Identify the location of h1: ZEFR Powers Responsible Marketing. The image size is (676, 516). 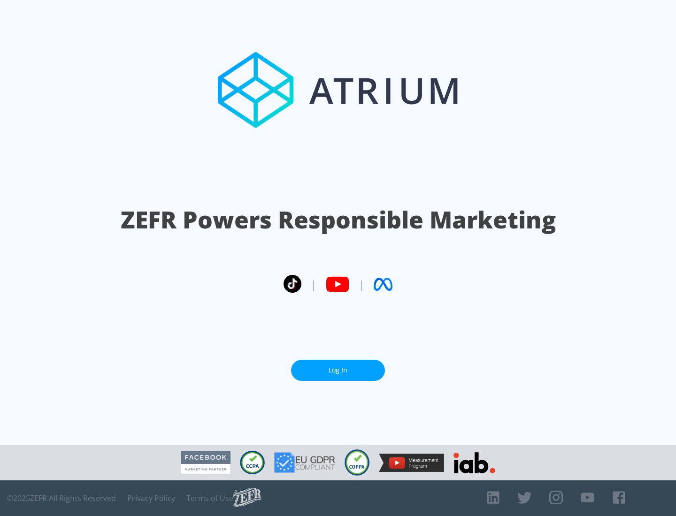
(338, 220).